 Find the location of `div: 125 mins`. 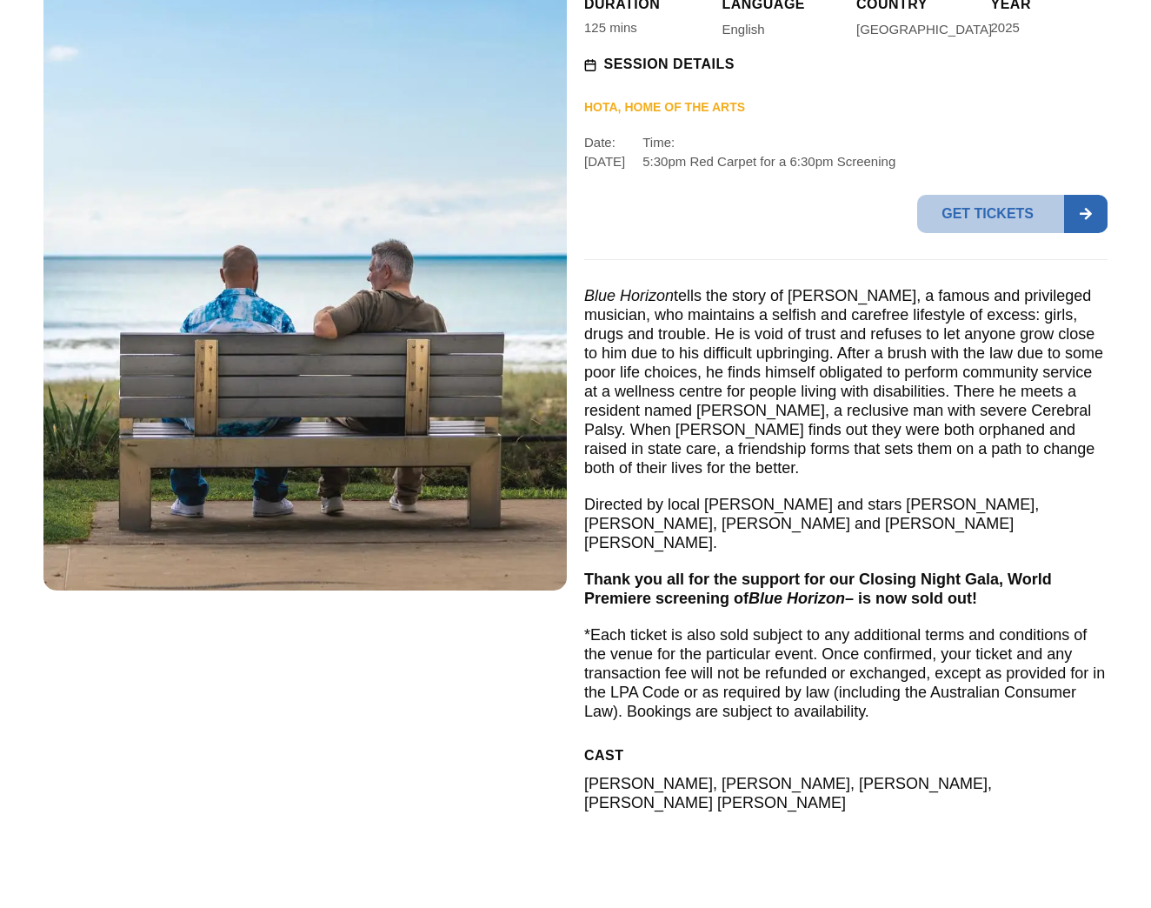

div: 125 mins is located at coordinates (611, 28).